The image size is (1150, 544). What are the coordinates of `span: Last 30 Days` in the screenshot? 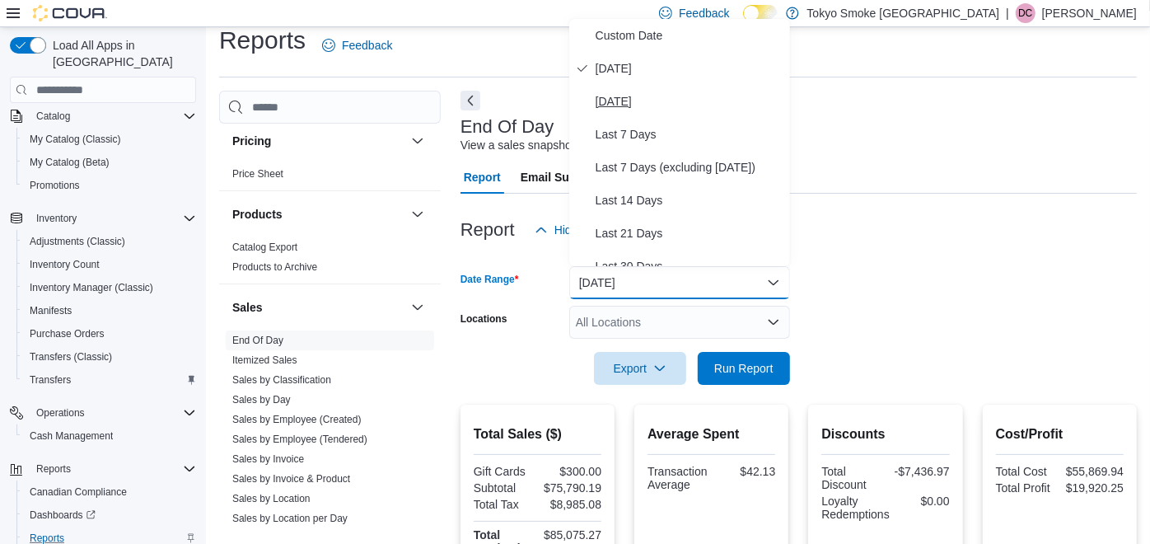 It's located at (690, 266).